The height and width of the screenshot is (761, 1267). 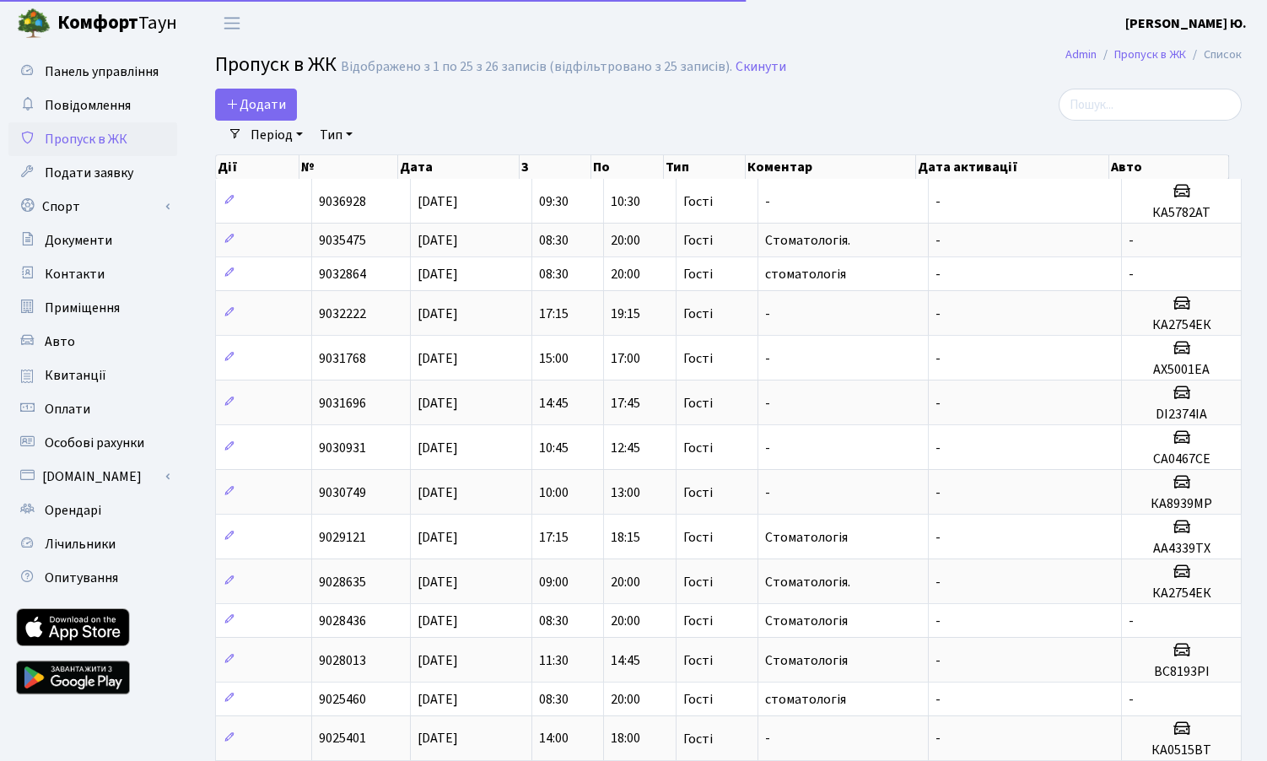 What do you see at coordinates (458, 167) in the screenshot?
I see `th: Дата` at bounding box center [458, 167].